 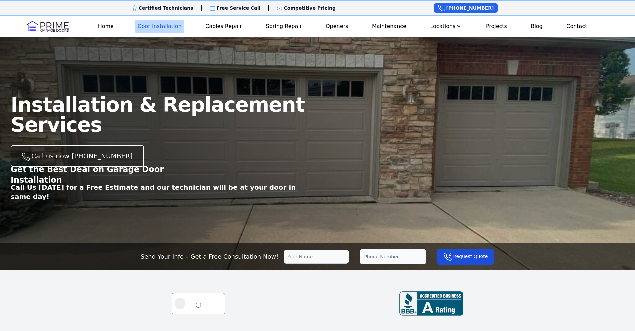 What do you see at coordinates (576, 26) in the screenshot?
I see `a: Contact` at bounding box center [576, 26].